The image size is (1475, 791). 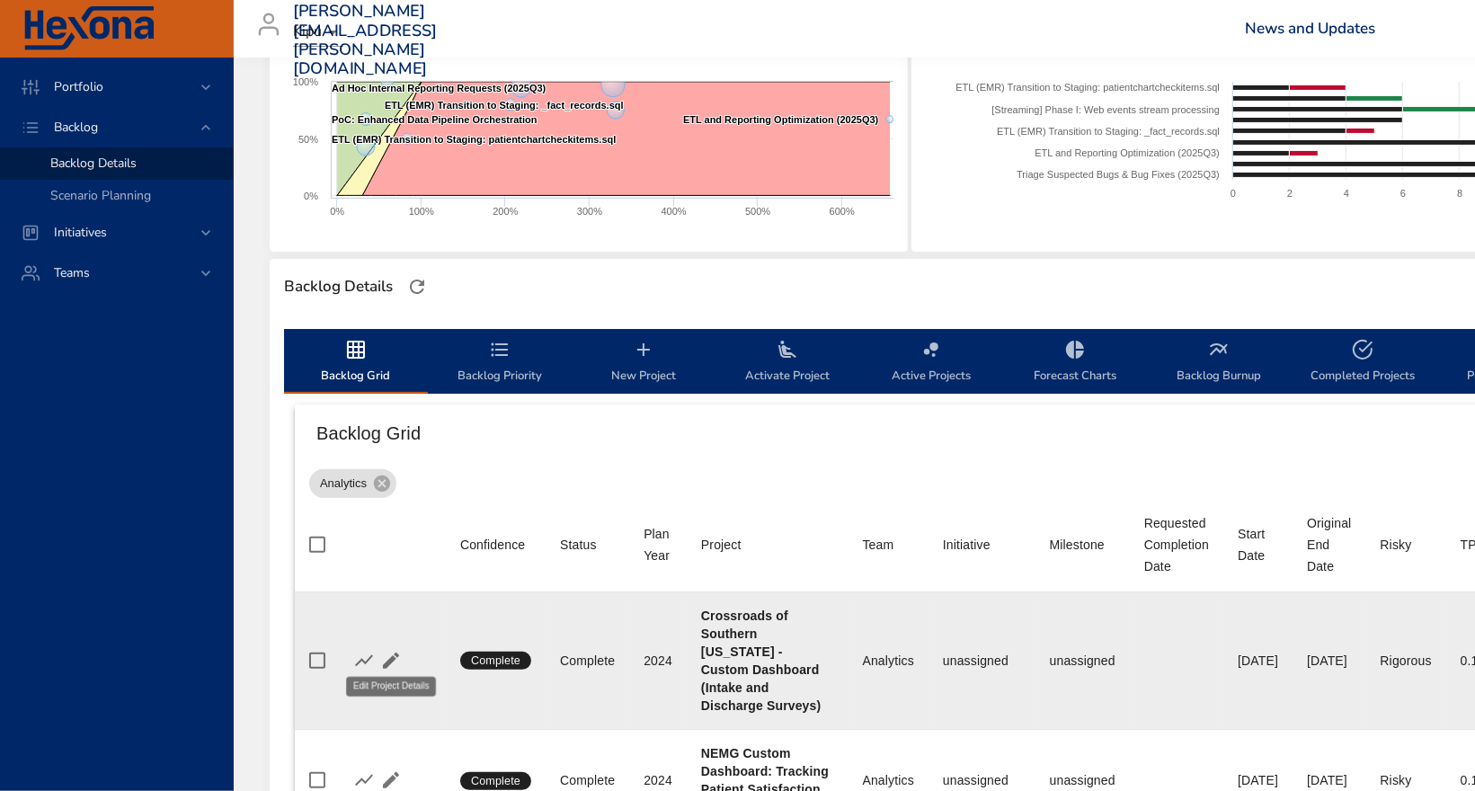 I want to click on span: Original End Date, so click(x=1328, y=545).